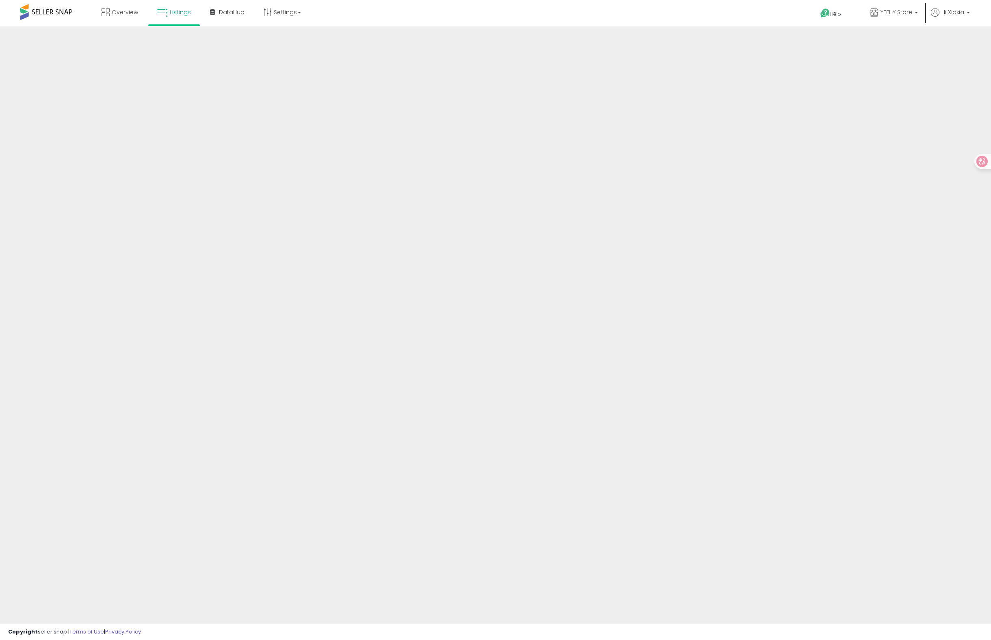 The width and height of the screenshot is (991, 640). Describe the element at coordinates (180, 12) in the screenshot. I see `span: Listings` at that location.